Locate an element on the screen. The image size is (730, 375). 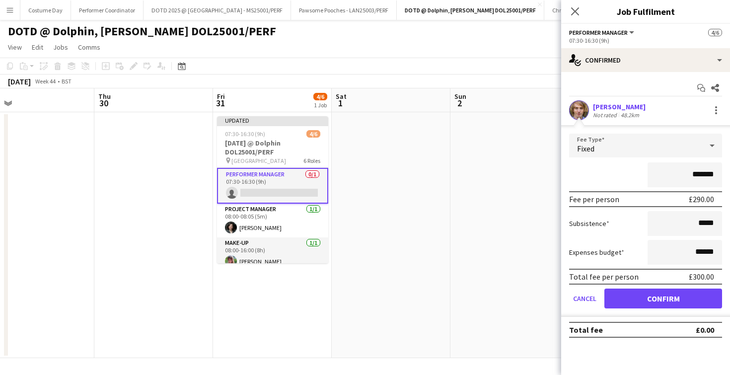
app-card-role: Performer Manager0/107:30-16:30 (9h) is located at coordinates (273, 186).